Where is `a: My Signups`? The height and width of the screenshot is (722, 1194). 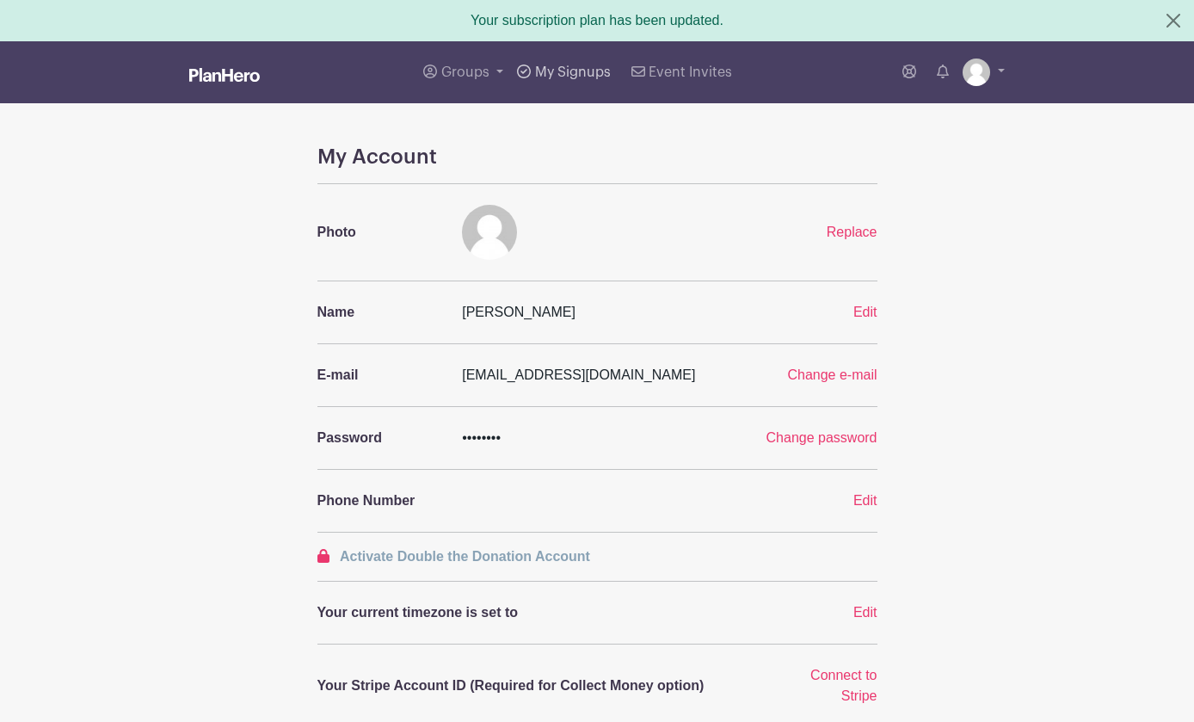 a: My Signups is located at coordinates (563, 72).